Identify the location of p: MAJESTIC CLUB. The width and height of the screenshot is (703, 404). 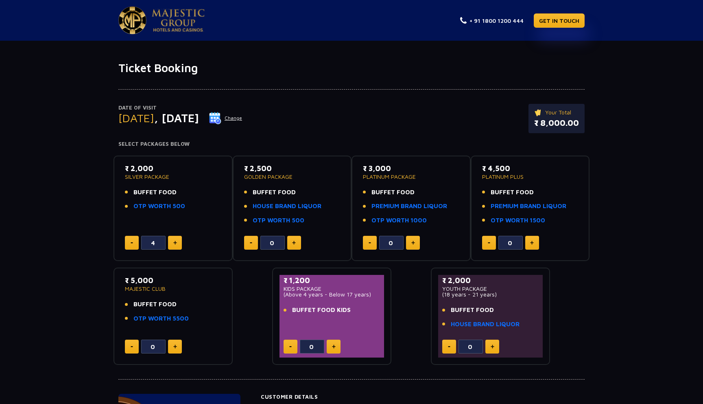
(173, 289).